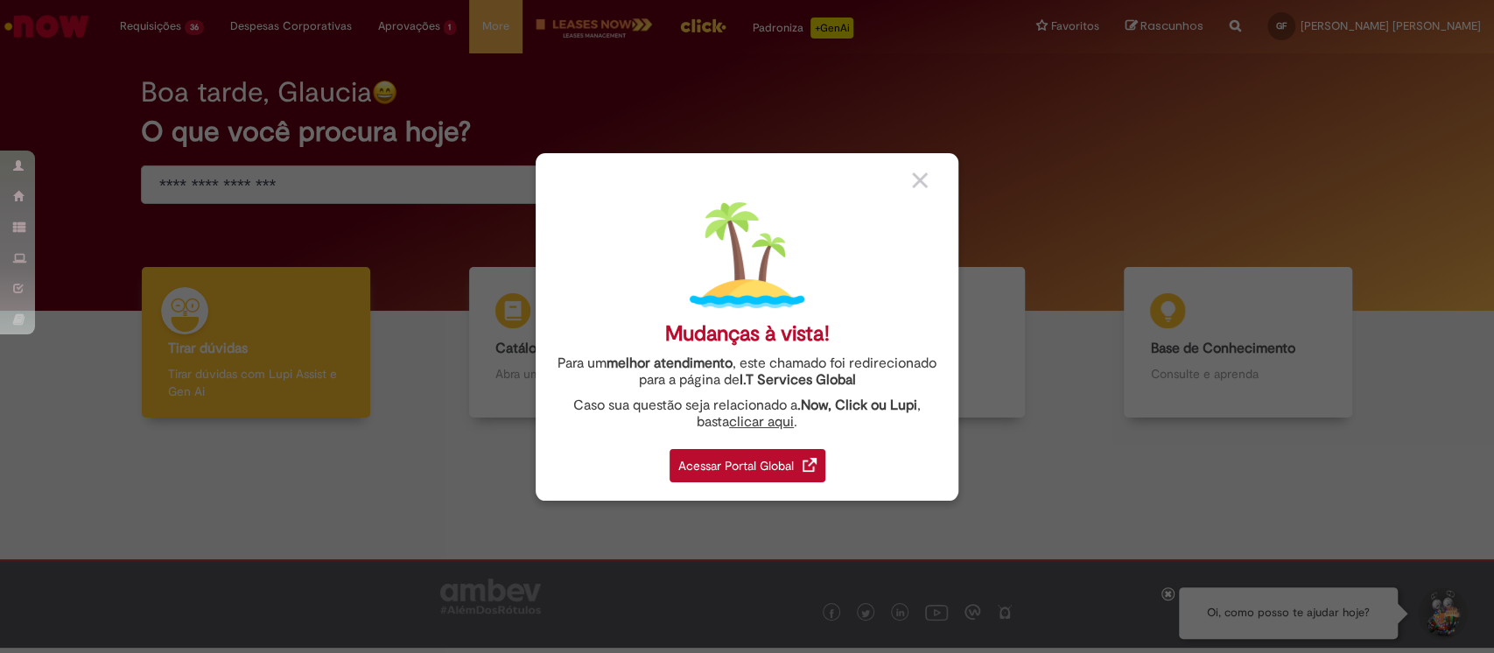  What do you see at coordinates (857, 405) in the screenshot?
I see `strong: .Now, Click ou Lupi` at bounding box center [857, 405].